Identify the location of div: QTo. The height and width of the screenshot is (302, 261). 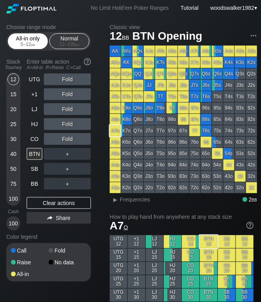
(138, 97).